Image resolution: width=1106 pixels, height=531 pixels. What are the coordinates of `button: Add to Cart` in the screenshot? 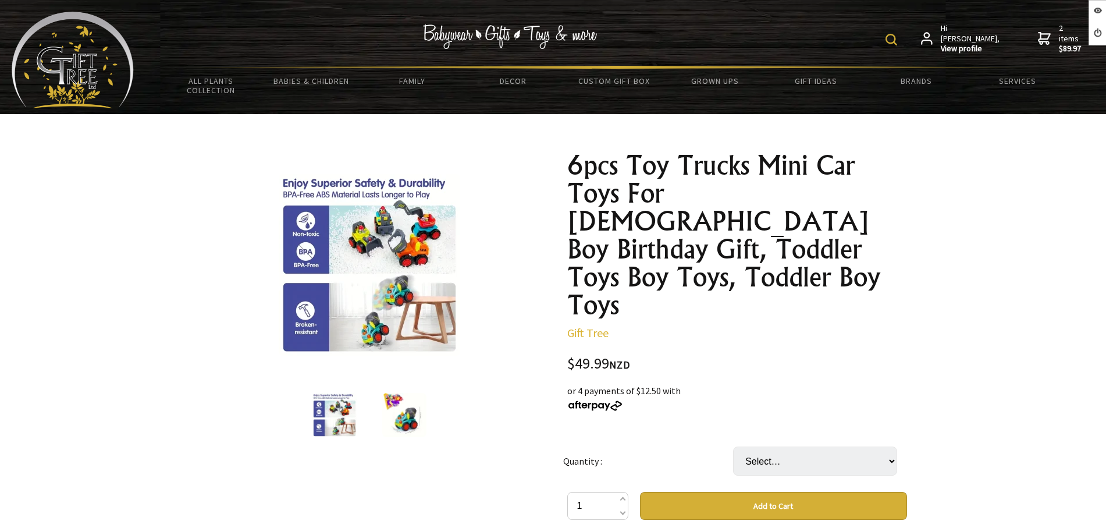 It's located at (773, 506).